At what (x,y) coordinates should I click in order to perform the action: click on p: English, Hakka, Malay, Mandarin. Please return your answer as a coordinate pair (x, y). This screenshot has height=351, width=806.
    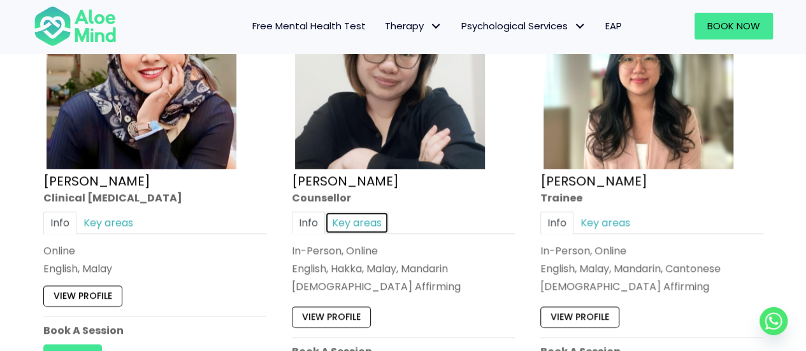
    Looking at the image, I should click on (403, 268).